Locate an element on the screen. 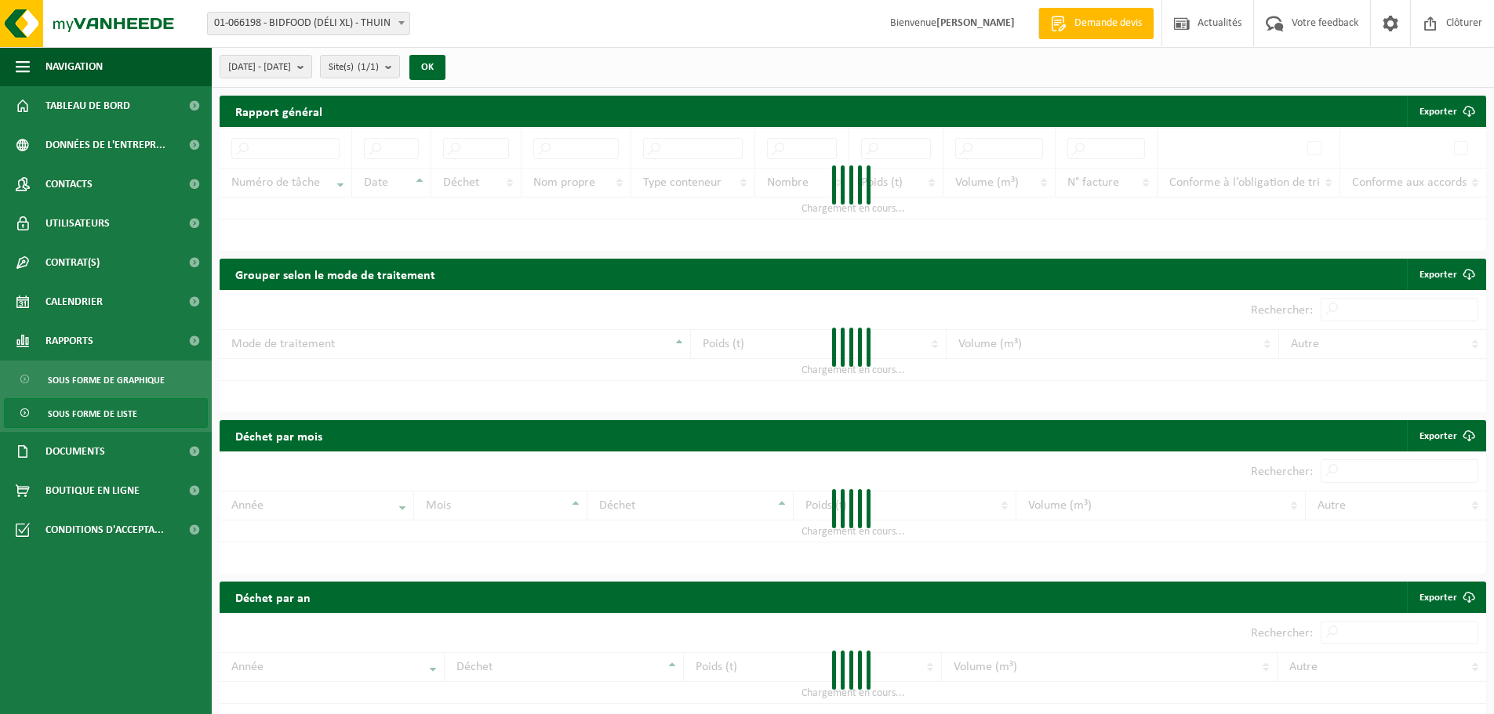 The width and height of the screenshot is (1494, 714). span: Rapports is located at coordinates (69, 341).